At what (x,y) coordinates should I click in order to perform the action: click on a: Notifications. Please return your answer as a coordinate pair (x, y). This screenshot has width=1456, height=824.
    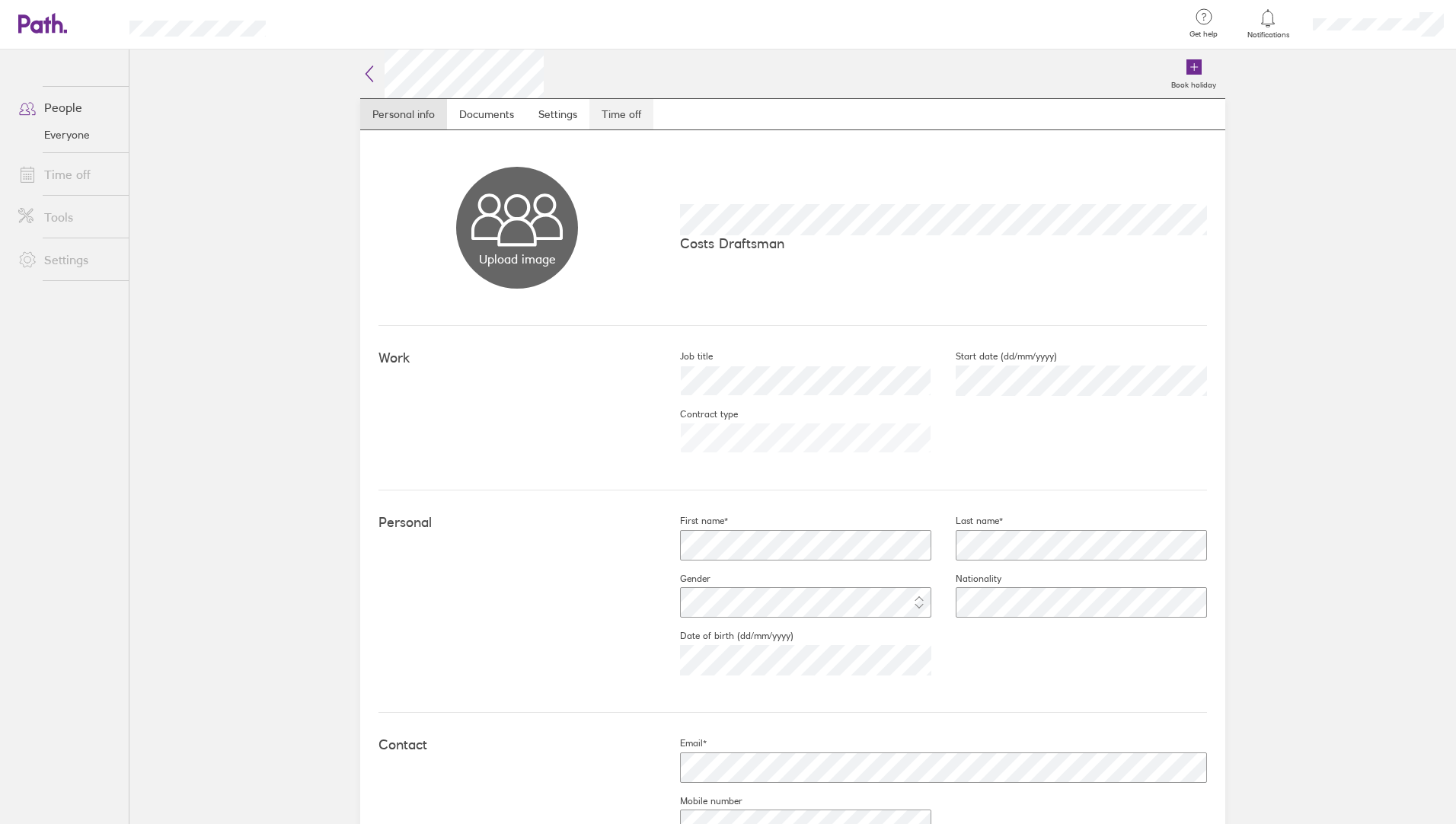
    Looking at the image, I should click on (1268, 24).